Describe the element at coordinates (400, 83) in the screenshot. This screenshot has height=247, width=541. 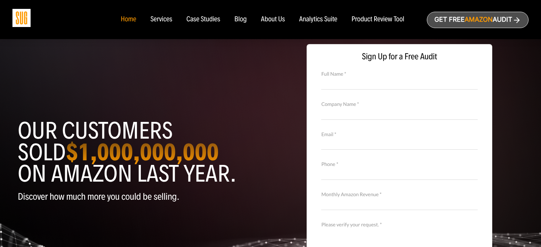
I see `input: Full Name *` at that location.